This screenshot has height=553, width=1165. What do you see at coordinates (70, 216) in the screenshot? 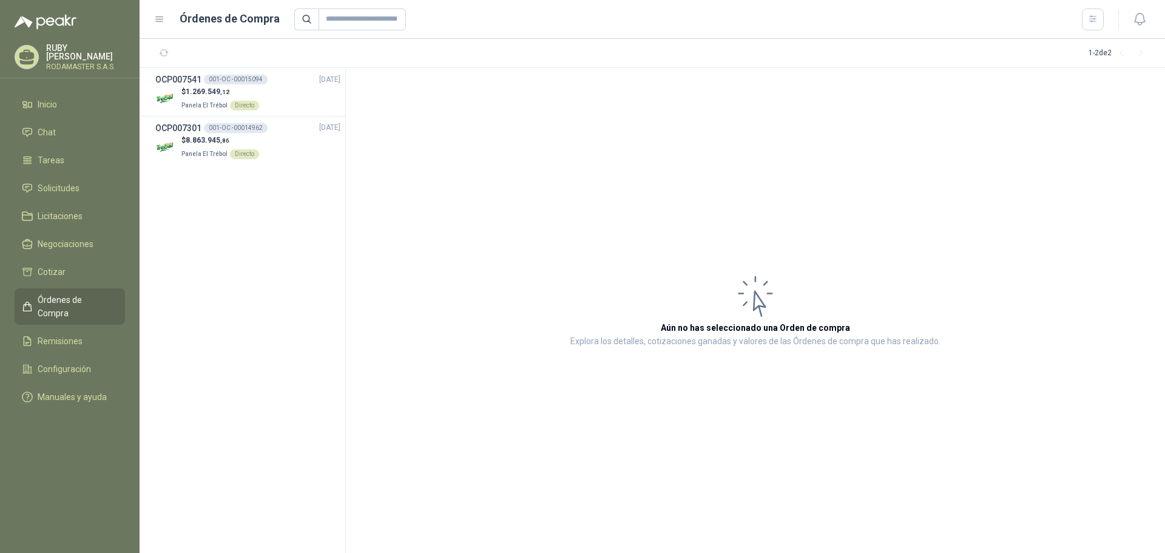
I see `a: Licitaciones` at bounding box center [70, 216].